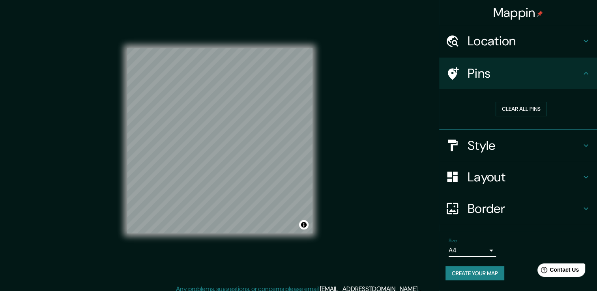  What do you see at coordinates (518, 146) in the screenshot?
I see `div: Style` at bounding box center [518, 146].